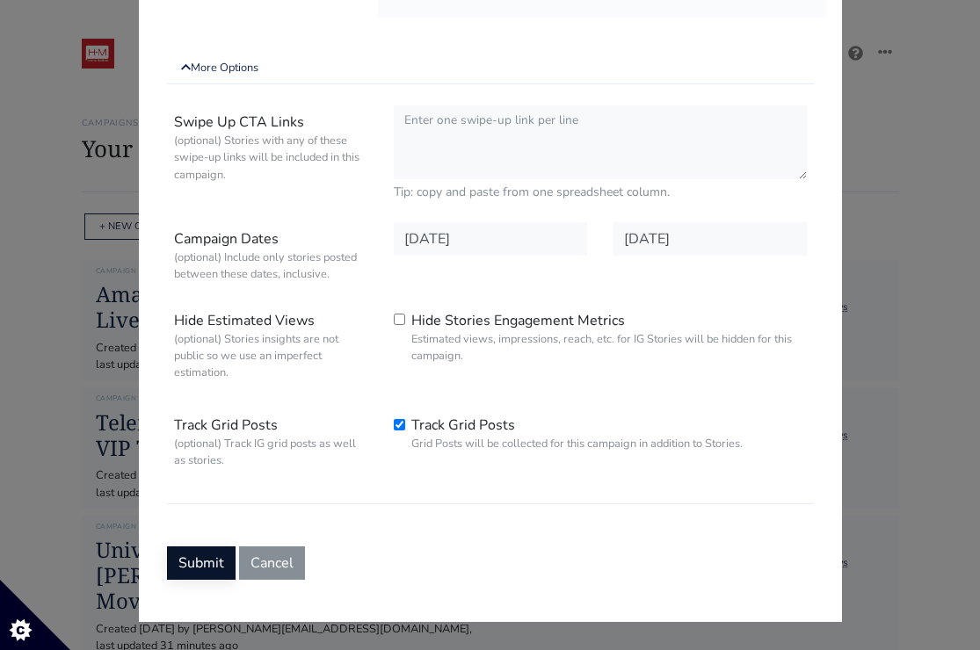 The width and height of the screenshot is (980, 650). Describe the element at coordinates (271, 346) in the screenshot. I see `label: Hide Estimated Views` at that location.